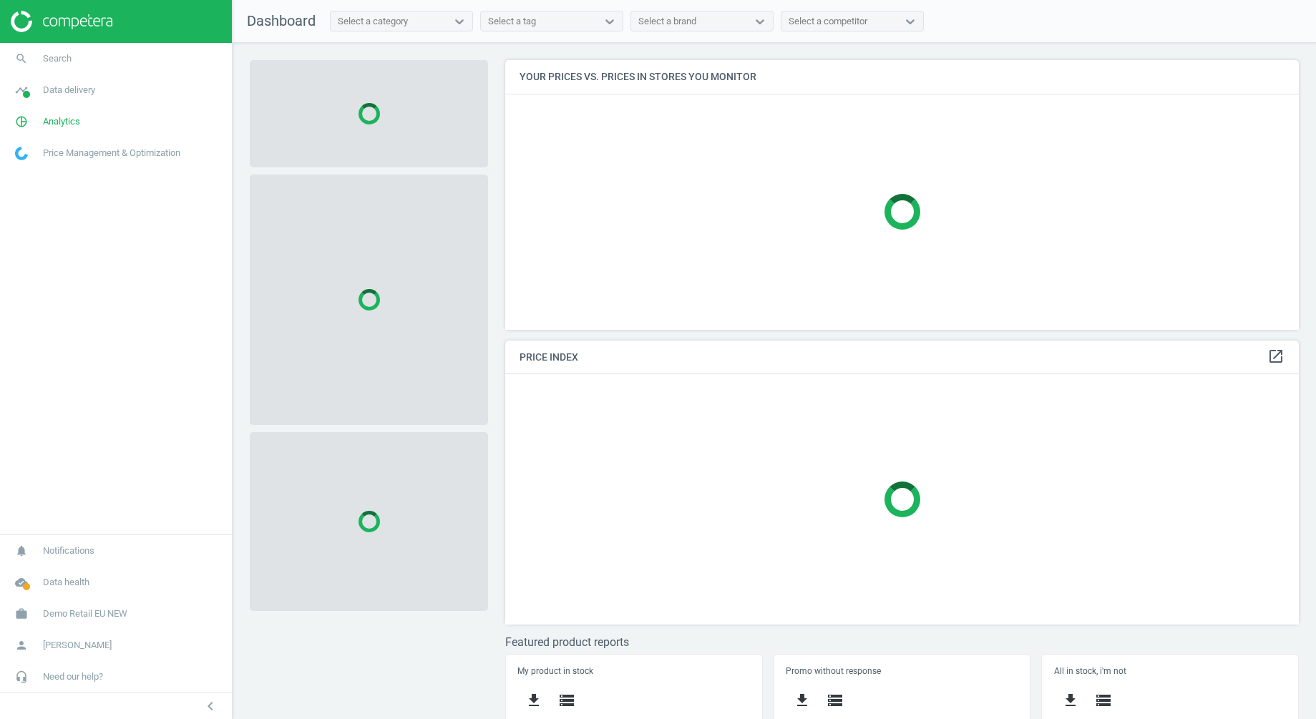  I want to click on h4: Your prices vs. prices in stores you monitor, so click(902, 77).